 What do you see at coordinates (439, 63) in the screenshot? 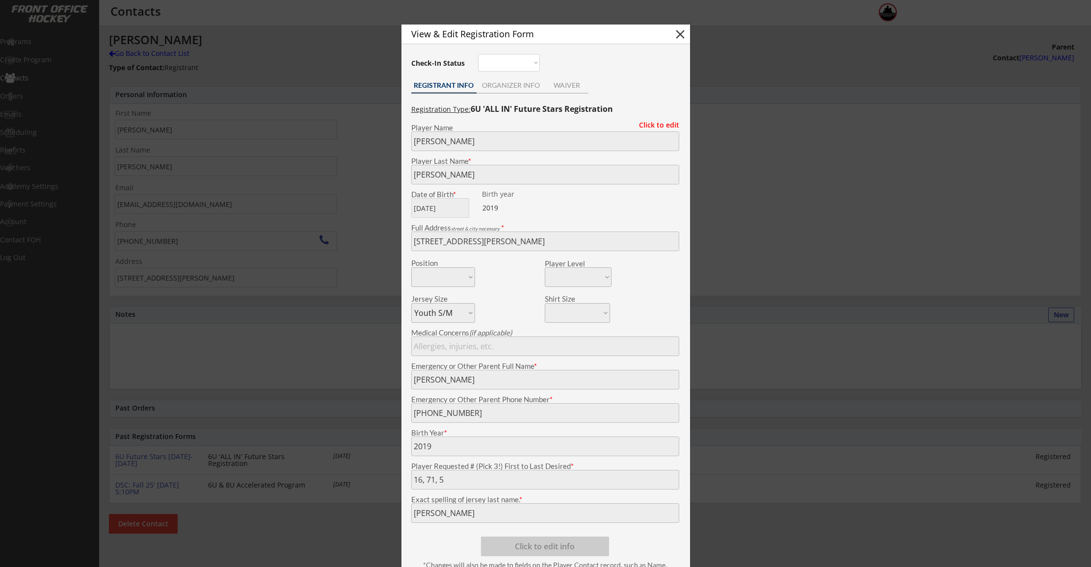
I see `div: Check-In Status` at bounding box center [439, 63].